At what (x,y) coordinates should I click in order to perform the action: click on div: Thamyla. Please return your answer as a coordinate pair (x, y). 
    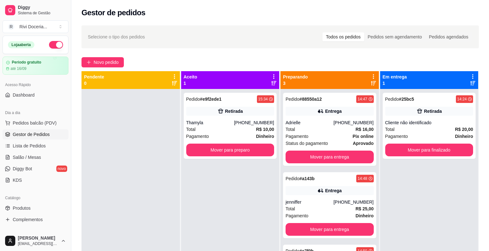
    Looking at the image, I should click on (210, 123).